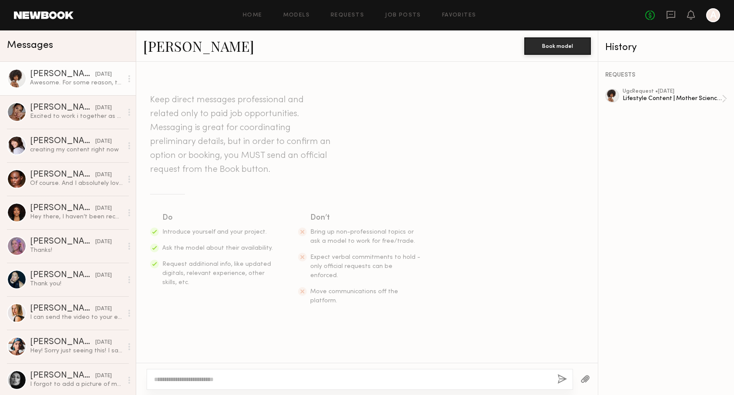  What do you see at coordinates (217, 273) in the screenshot?
I see `span: Request additional info, like updated digitals, relevant experience, other skills, etc.` at bounding box center [217, 273].